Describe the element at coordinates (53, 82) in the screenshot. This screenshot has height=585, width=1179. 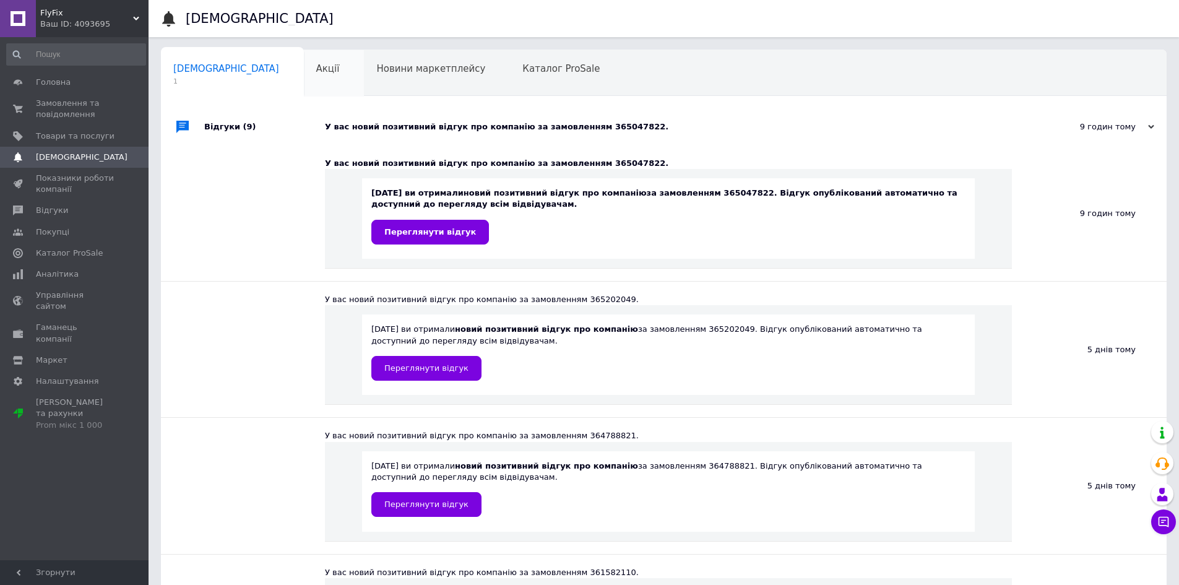
I see `span: Головна` at that location.